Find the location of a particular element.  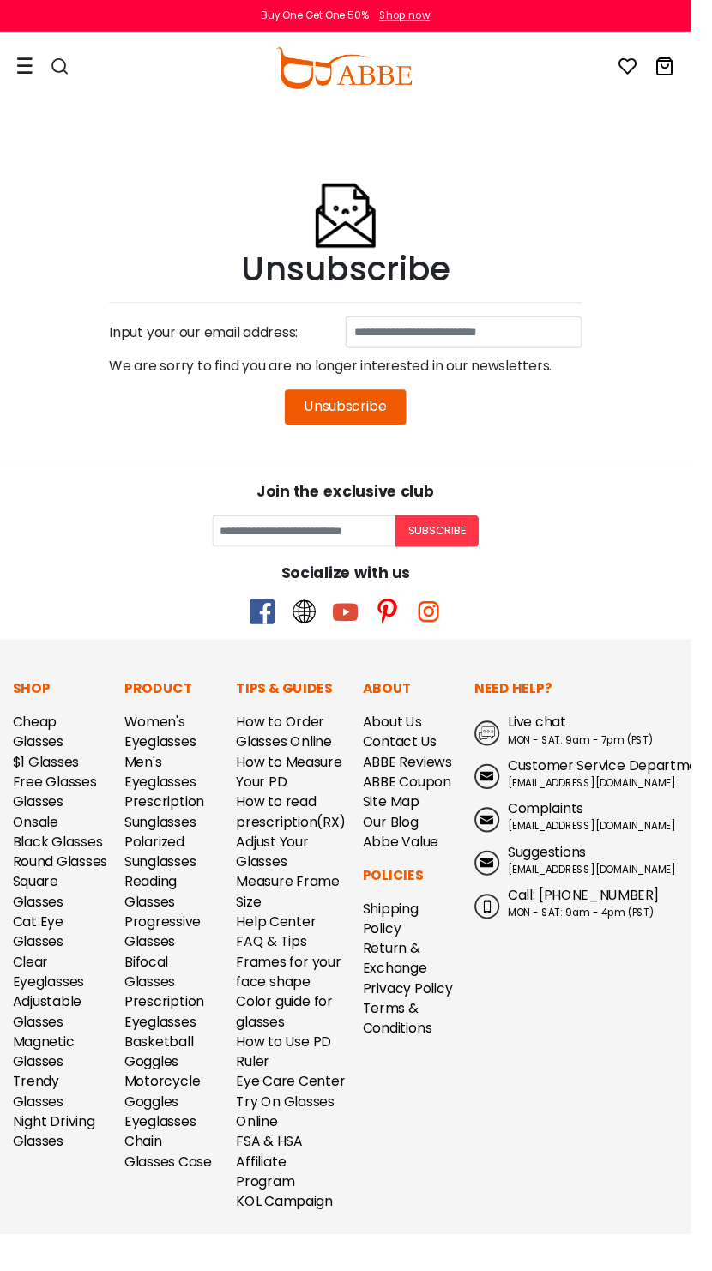

p: Tips & Guides is located at coordinates (300, 710).